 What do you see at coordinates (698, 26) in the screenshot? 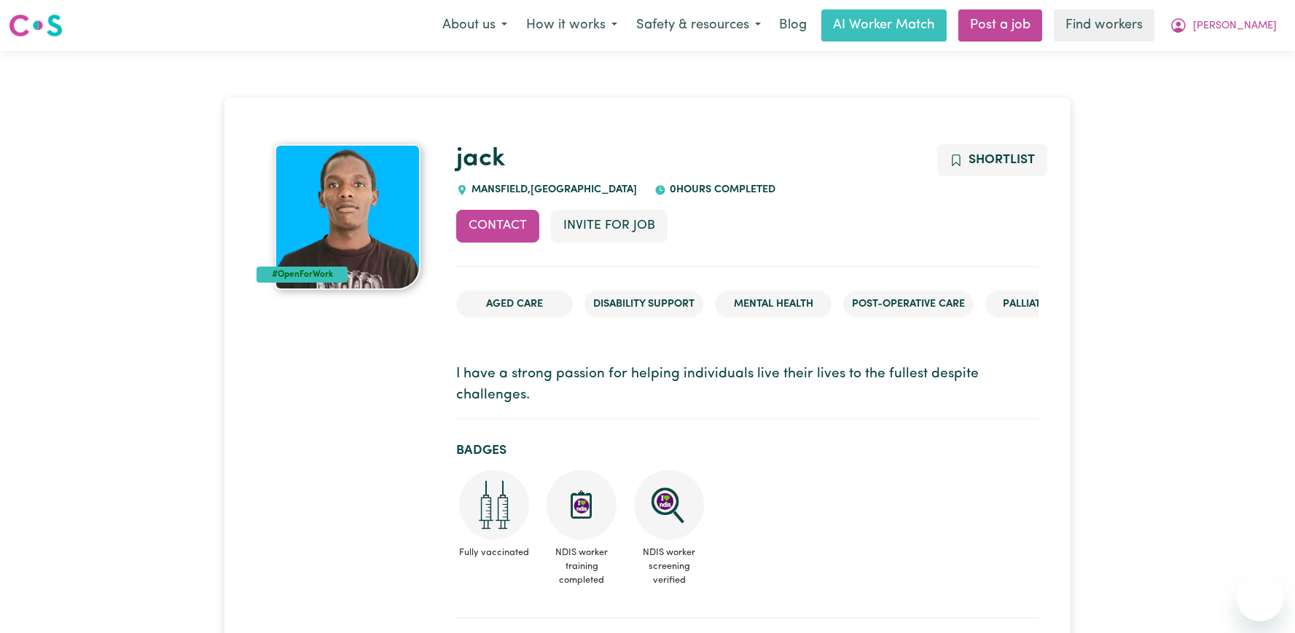
I see `button: Safety & resources` at bounding box center [698, 26].